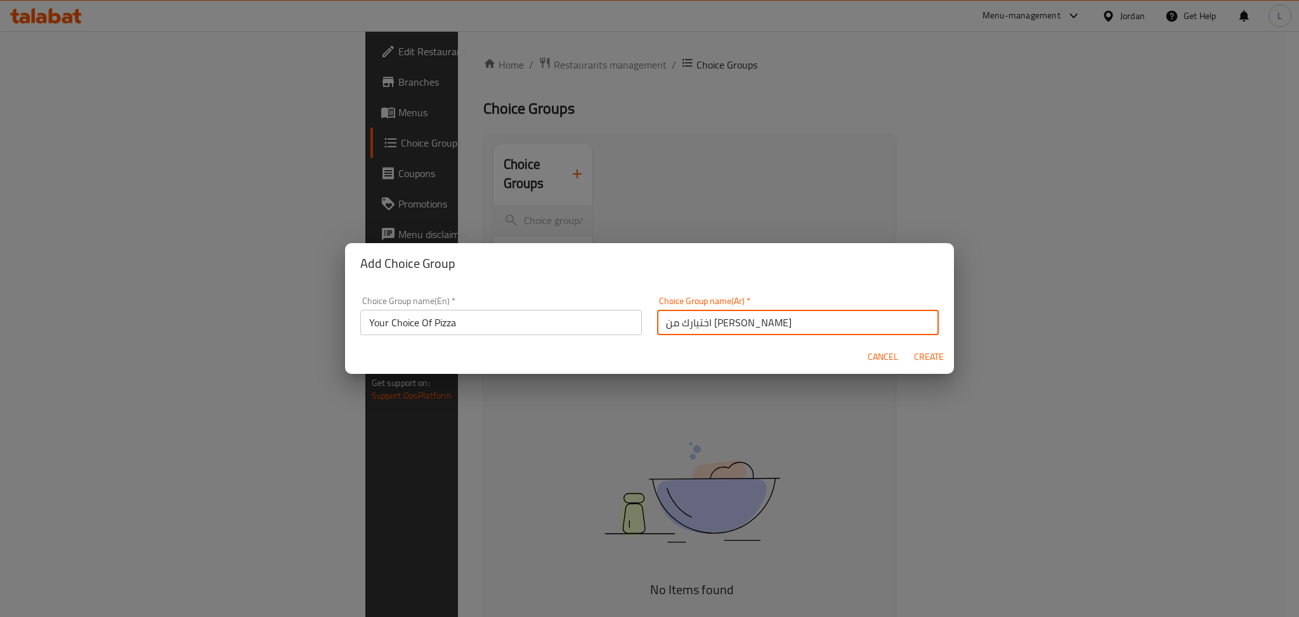  What do you see at coordinates (798, 322) in the screenshot?
I see `input: Please enter Choice Group name(ar)` at bounding box center [798, 322].